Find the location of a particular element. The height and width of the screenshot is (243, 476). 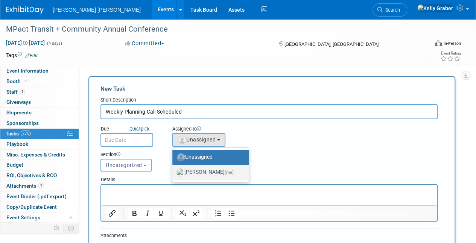

div: Details is located at coordinates (269, 178).